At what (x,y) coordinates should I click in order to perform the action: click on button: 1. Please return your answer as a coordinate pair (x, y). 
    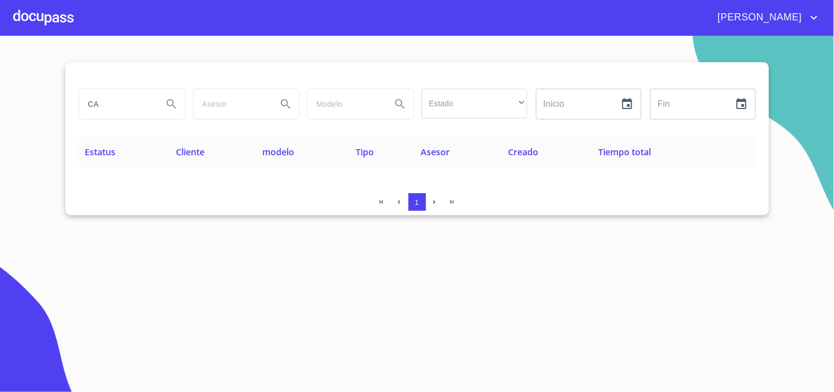
    Looking at the image, I should click on (417, 202).